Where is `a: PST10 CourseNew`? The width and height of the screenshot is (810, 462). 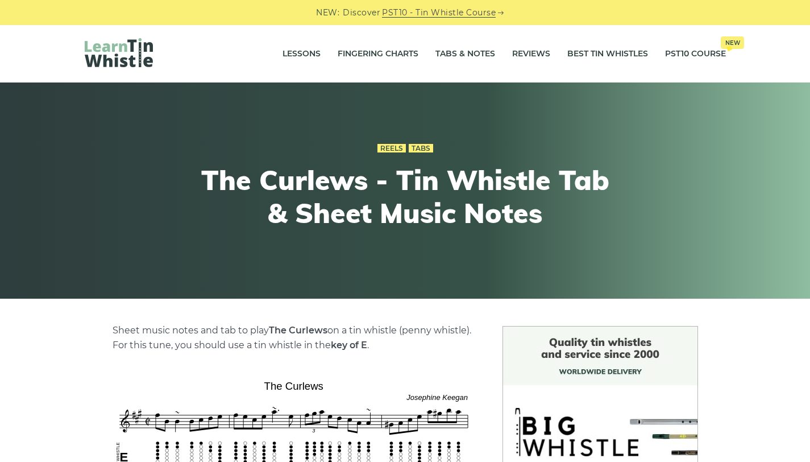 a: PST10 CourseNew is located at coordinates (695, 54).